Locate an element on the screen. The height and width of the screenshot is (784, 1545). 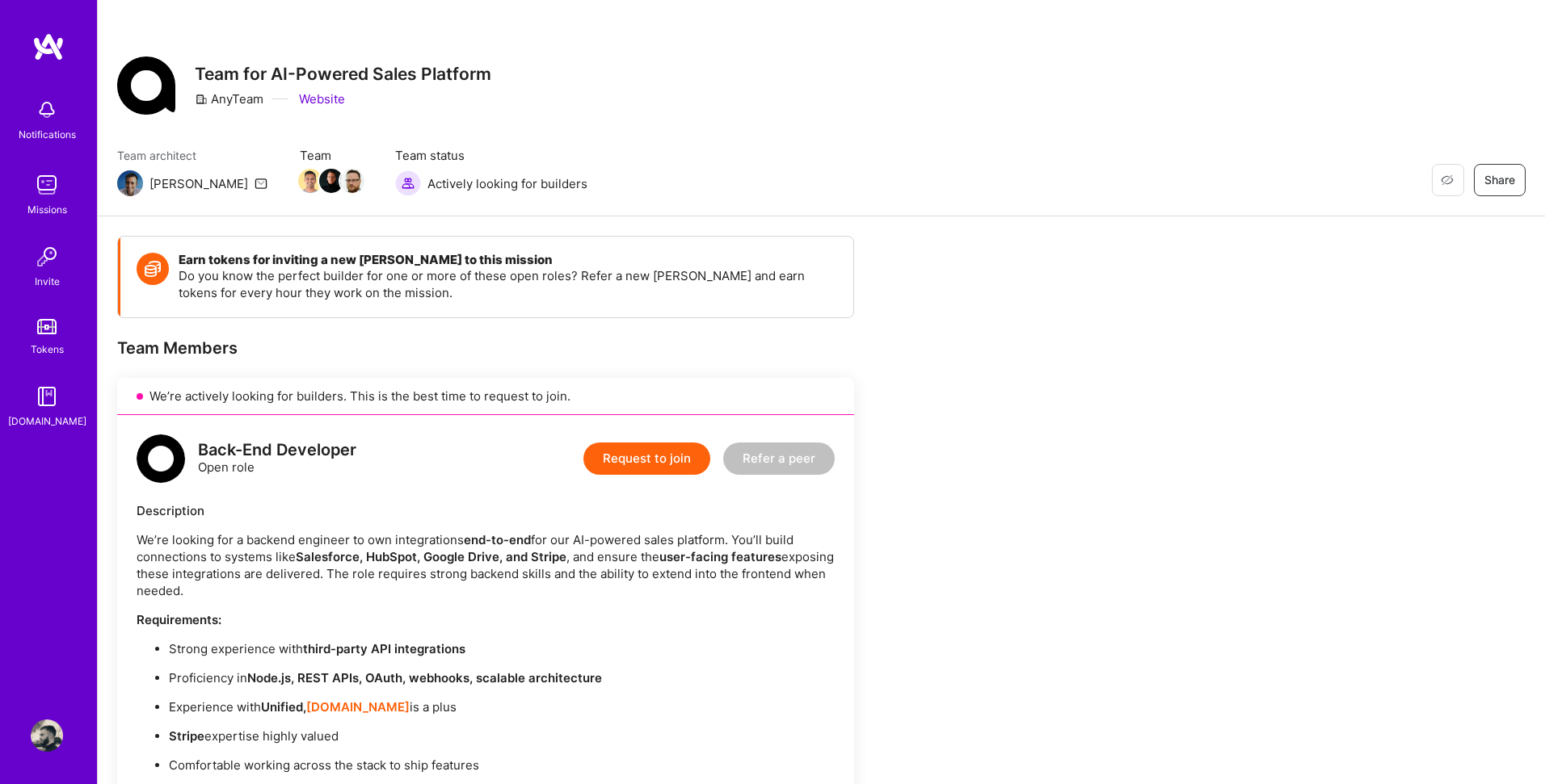
div: Notifications is located at coordinates (47, 134).